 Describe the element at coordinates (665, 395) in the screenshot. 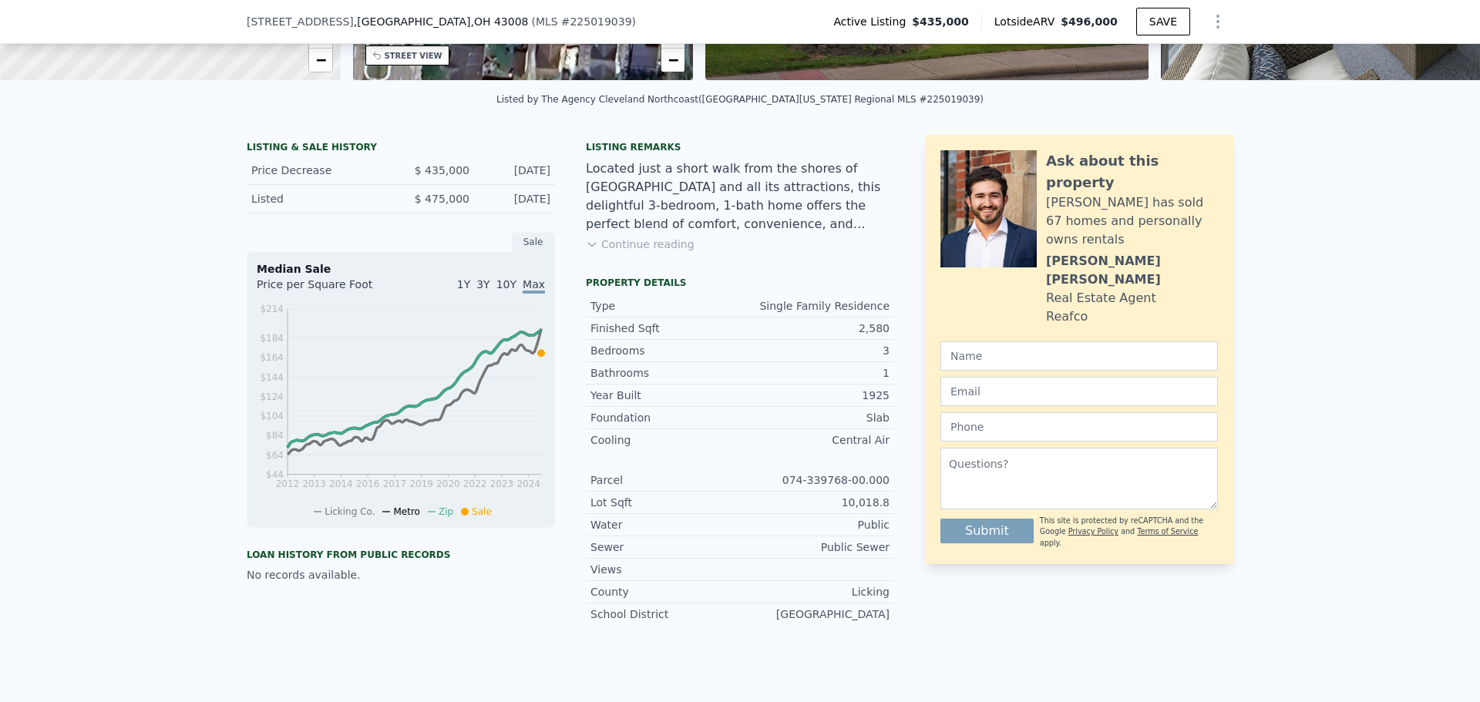

I see `div: Year Built` at that location.